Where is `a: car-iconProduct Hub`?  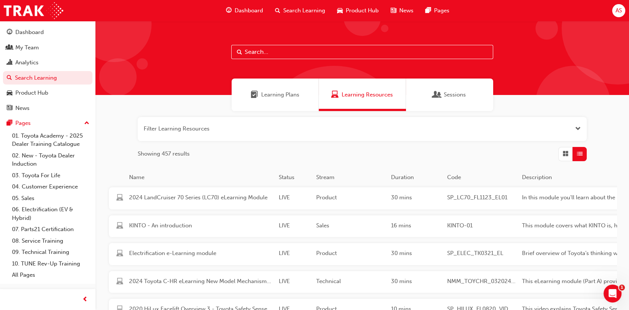 a: car-iconProduct Hub is located at coordinates (358, 10).